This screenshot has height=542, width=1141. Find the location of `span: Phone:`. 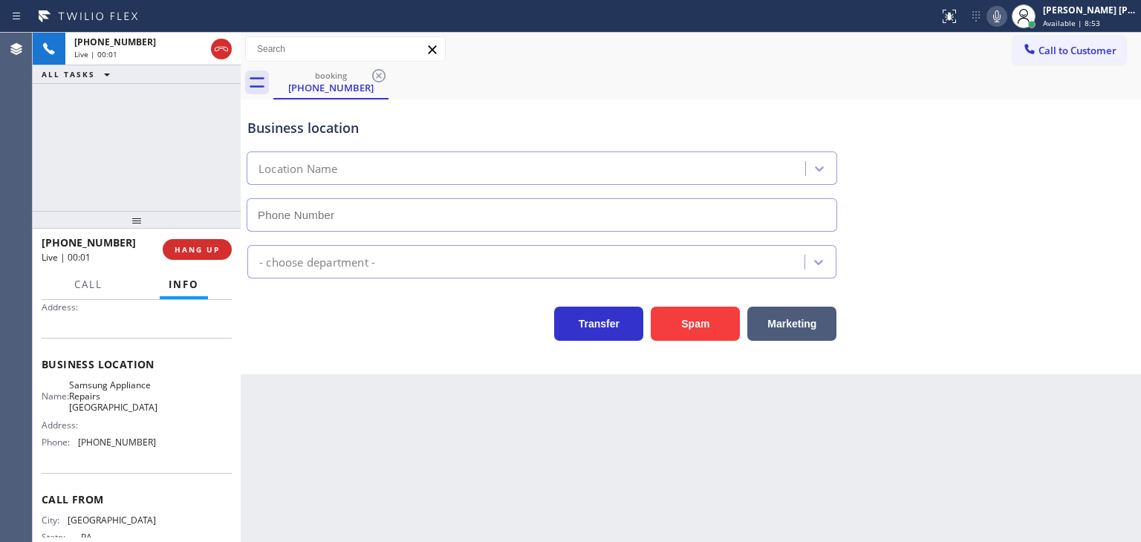

span: Phone: is located at coordinates (59, 442).